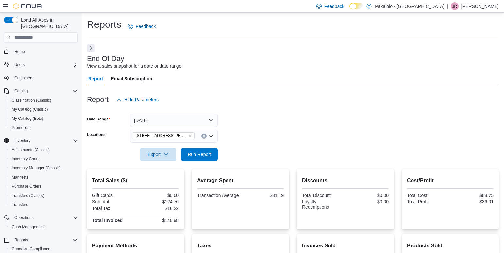 This screenshot has height=253, width=504. What do you see at coordinates (30, 109) in the screenshot?
I see `a: My Catalog (Classic)` at bounding box center [30, 109].